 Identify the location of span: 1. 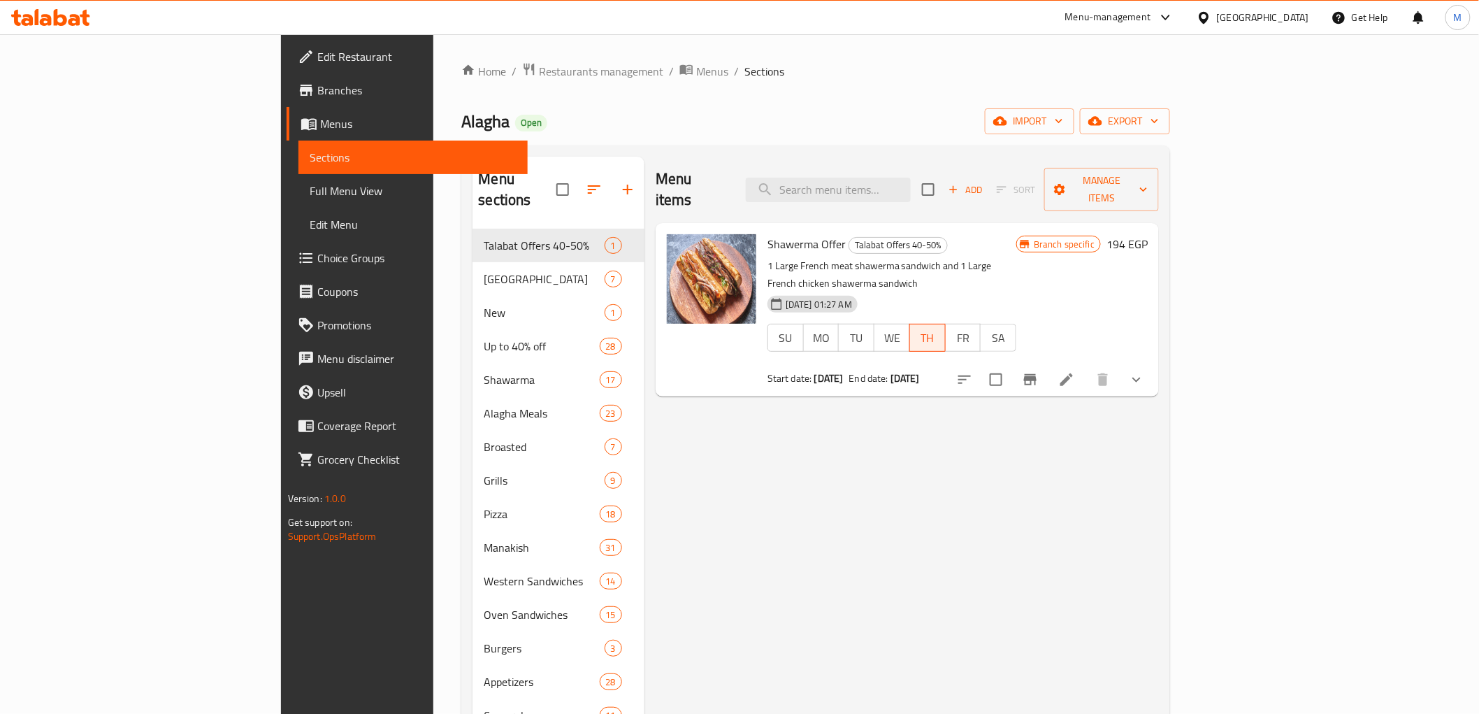
(613, 312).